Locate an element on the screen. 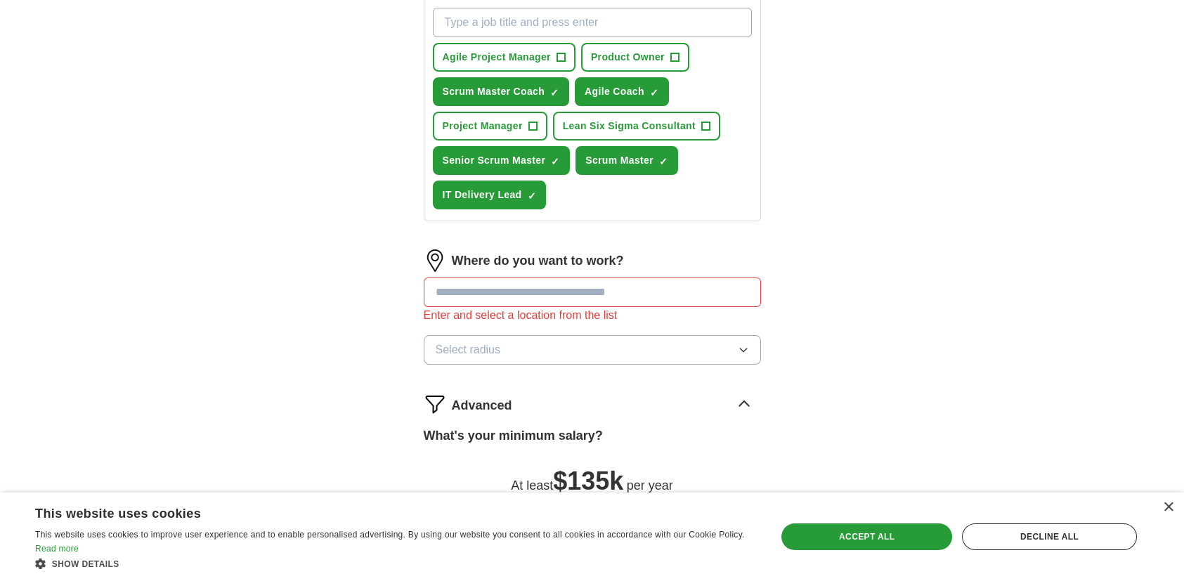 The width and height of the screenshot is (1184, 581). button: Agile Coach✓ is located at coordinates (622, 91).